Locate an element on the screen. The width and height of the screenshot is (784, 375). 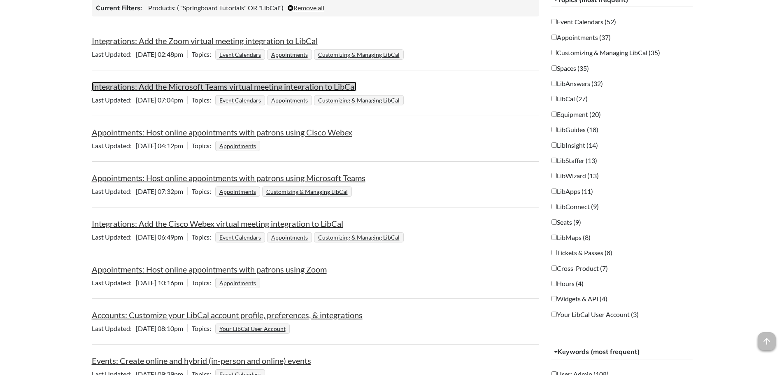
input: Appointments (37) is located at coordinates (554, 37).